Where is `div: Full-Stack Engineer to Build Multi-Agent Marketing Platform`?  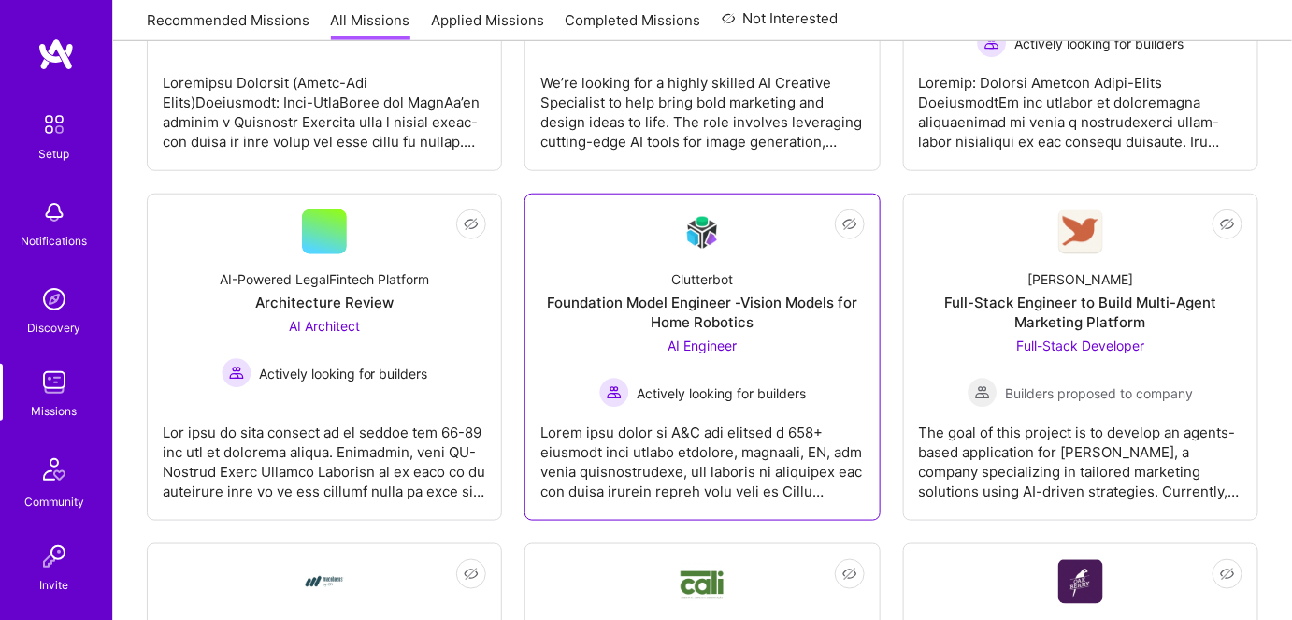 div: Full-Stack Engineer to Build Multi-Agent Marketing Platform is located at coordinates (1081, 312).